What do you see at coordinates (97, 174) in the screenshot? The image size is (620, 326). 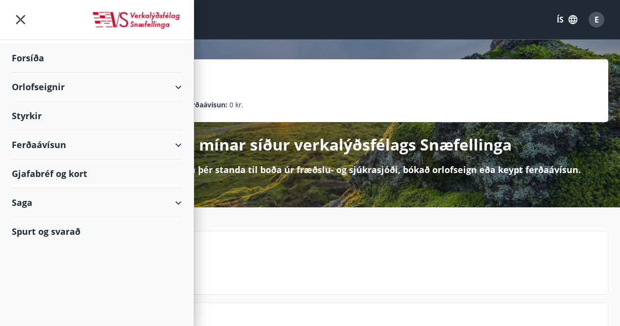 I see `div: Gjafabréf og kort` at bounding box center [97, 174].